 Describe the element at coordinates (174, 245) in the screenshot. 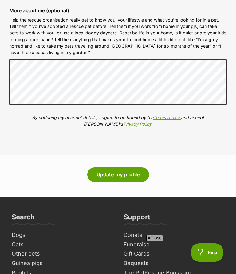

I see `a: Fundraise` at that location.